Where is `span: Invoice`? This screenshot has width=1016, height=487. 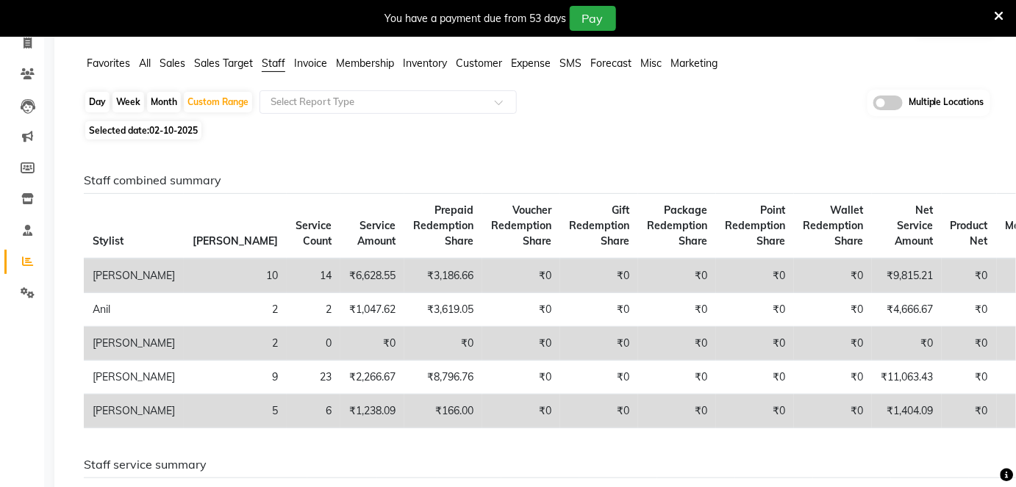 span: Invoice is located at coordinates (310, 63).